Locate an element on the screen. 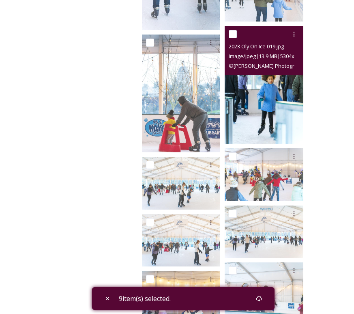  span: 2023 Oly On Ice 019.jpg is located at coordinates (256, 46).